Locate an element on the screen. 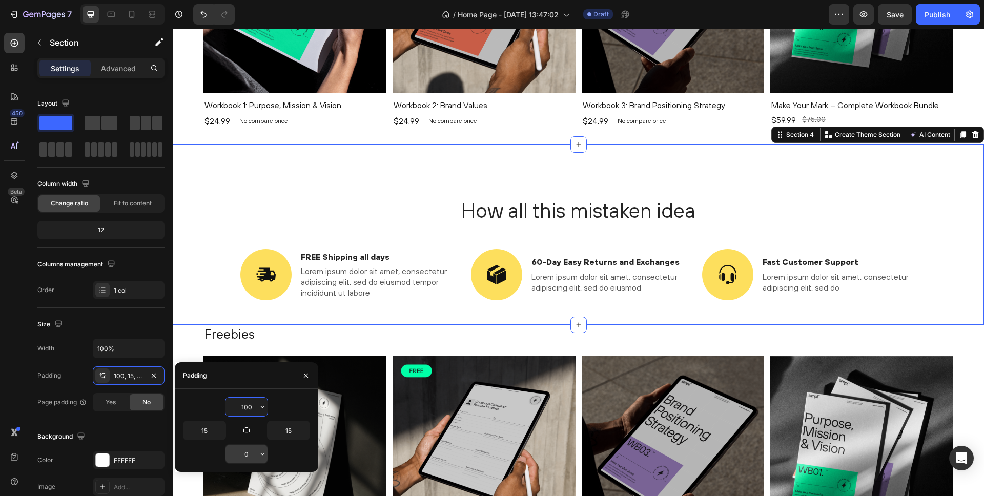 The image size is (984, 496). div: Publish is located at coordinates (938, 14).